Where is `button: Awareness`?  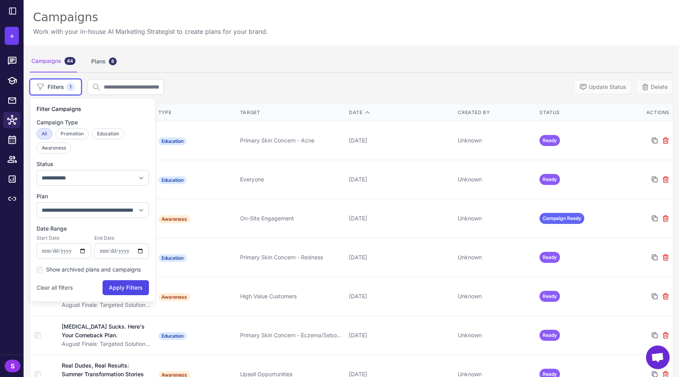
button: Awareness is located at coordinates (54, 148).